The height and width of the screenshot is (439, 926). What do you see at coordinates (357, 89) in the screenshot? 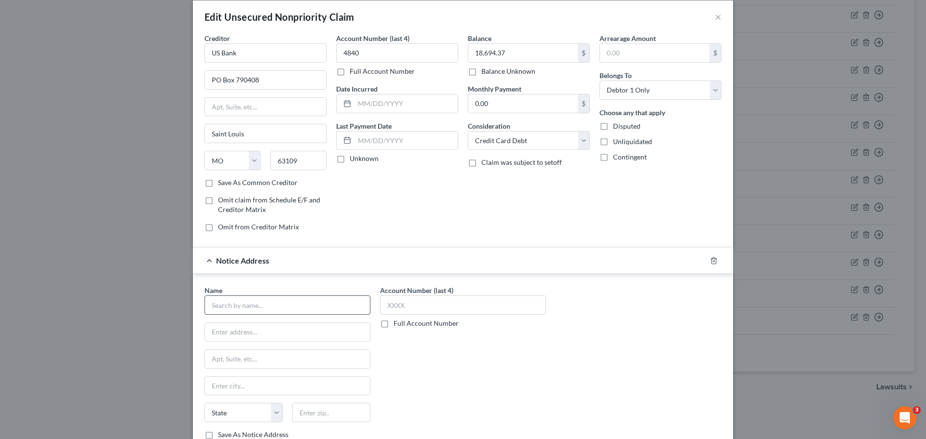
I see `label: Date Incurred` at bounding box center [357, 89].